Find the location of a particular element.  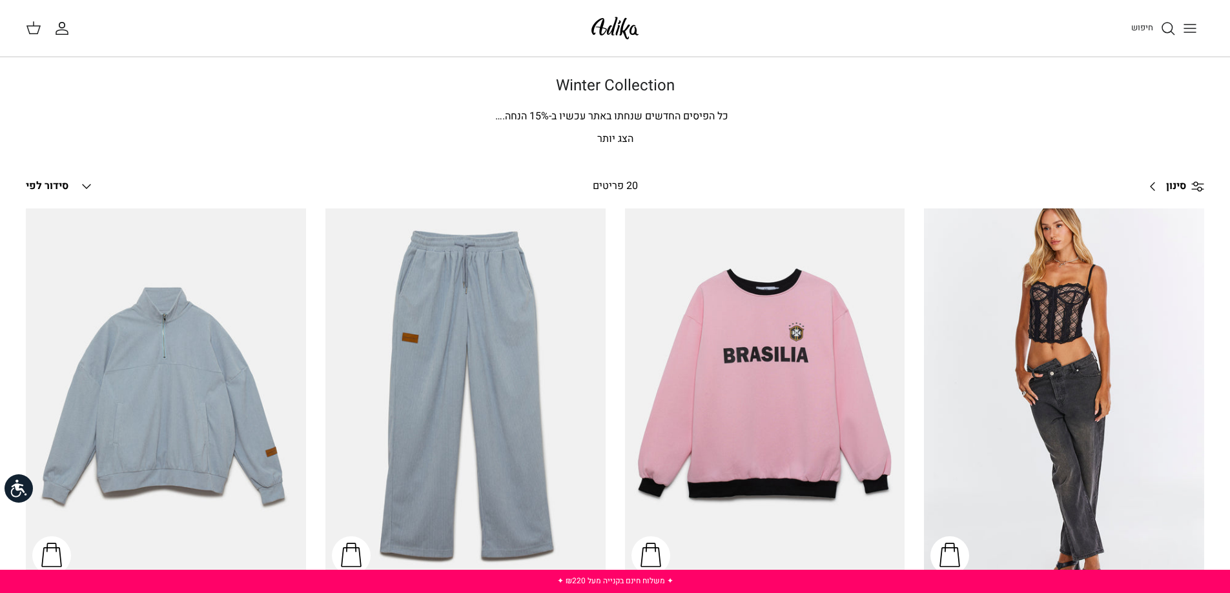

span: כל הפיסים החדשים שנחתו באתר עכשיו ב- is located at coordinates (638, 116).